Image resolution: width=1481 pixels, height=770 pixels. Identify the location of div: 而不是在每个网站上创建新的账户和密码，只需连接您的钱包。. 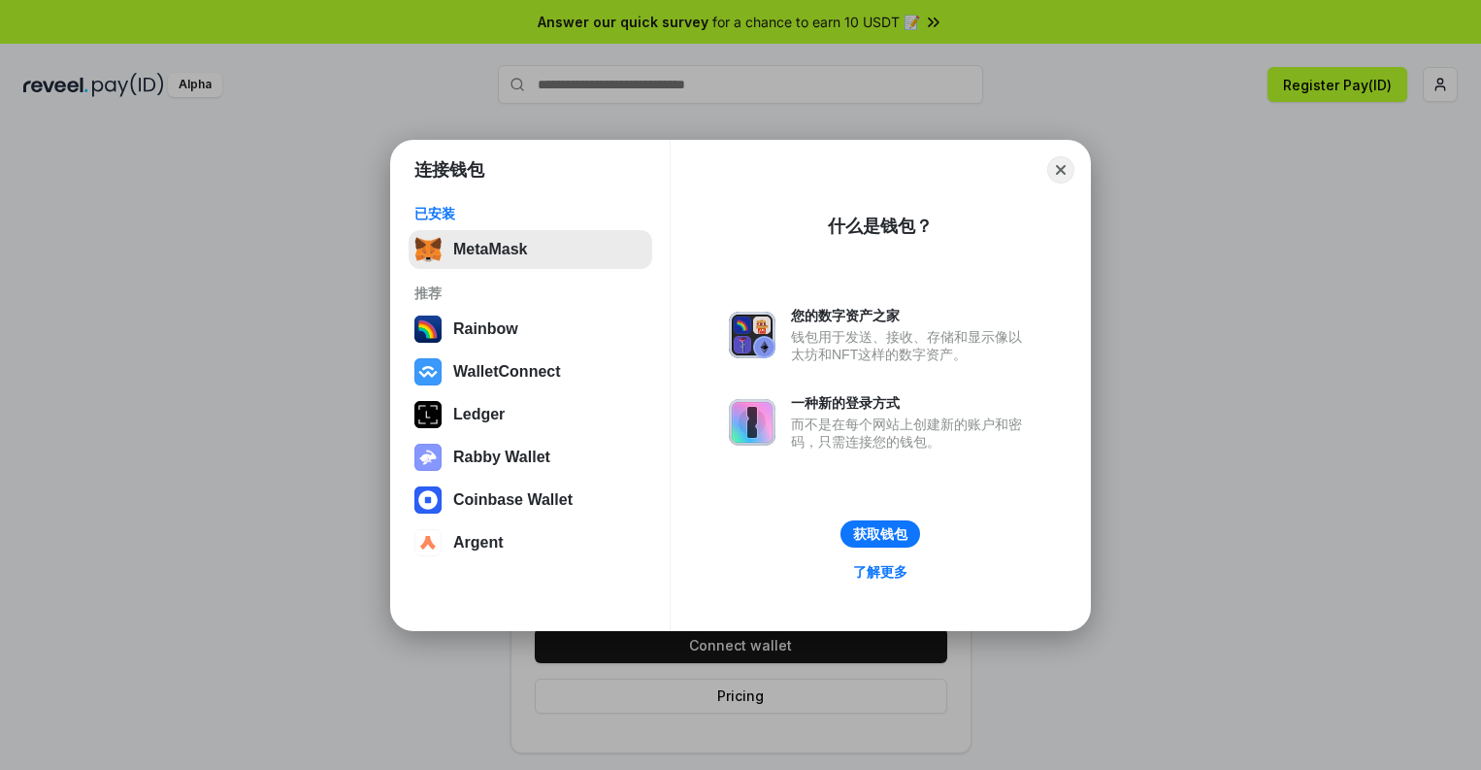
(911, 433).